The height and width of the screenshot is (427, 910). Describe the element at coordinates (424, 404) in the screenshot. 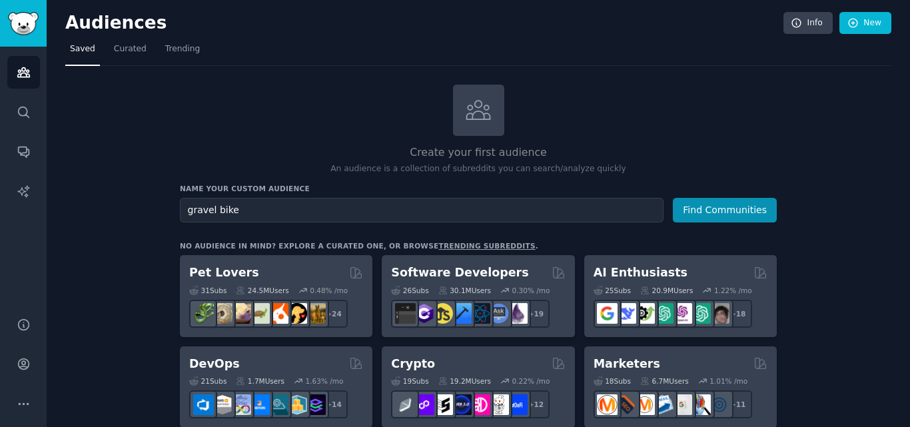

I see `img: 0xPolygon` at that location.